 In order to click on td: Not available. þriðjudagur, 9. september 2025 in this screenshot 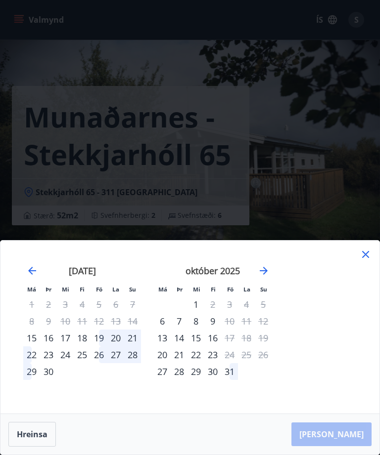, I will do `click(48, 321)`.